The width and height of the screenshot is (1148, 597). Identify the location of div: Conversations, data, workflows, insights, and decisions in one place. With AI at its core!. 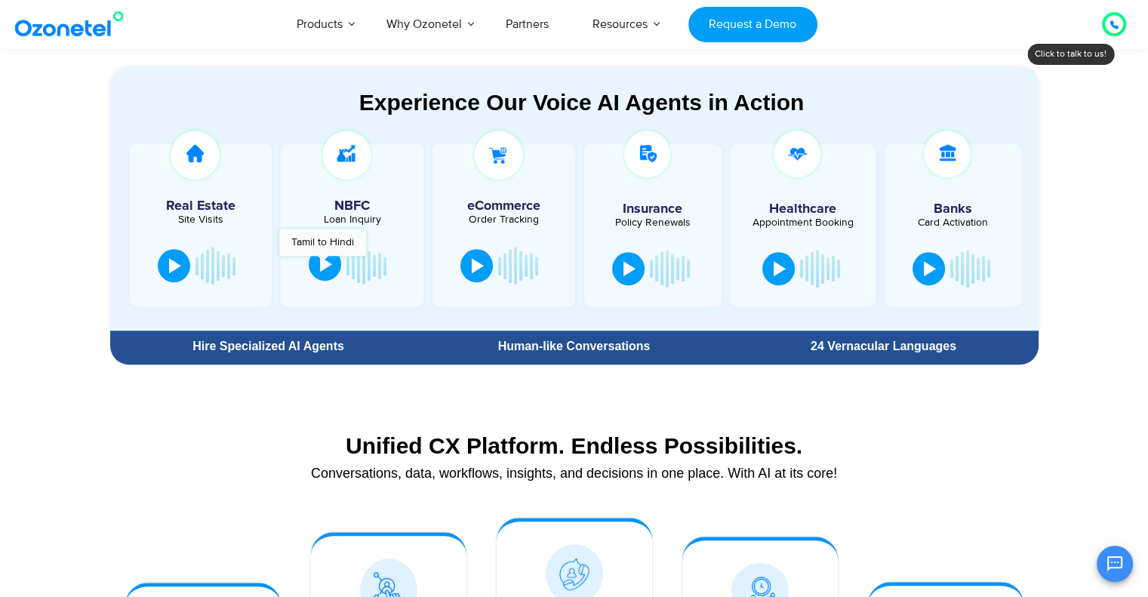
(574, 473).